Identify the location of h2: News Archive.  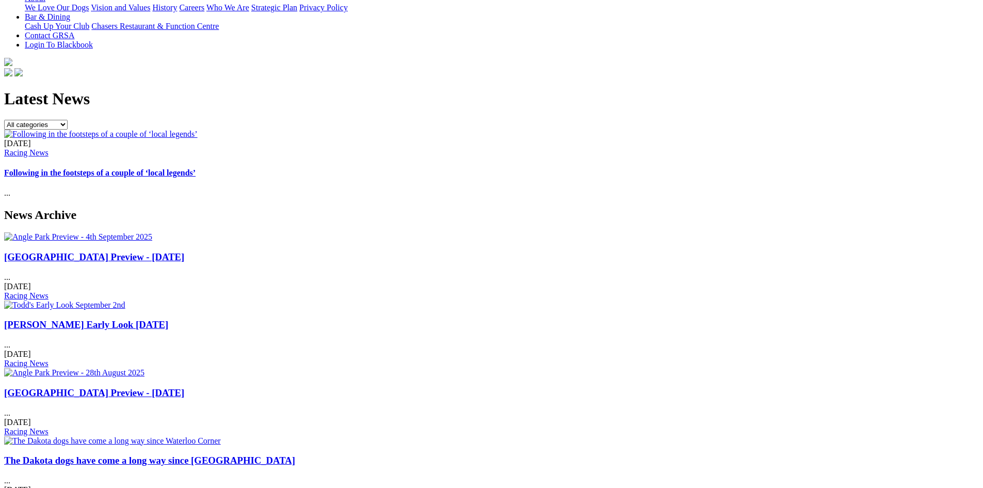
(491, 215).